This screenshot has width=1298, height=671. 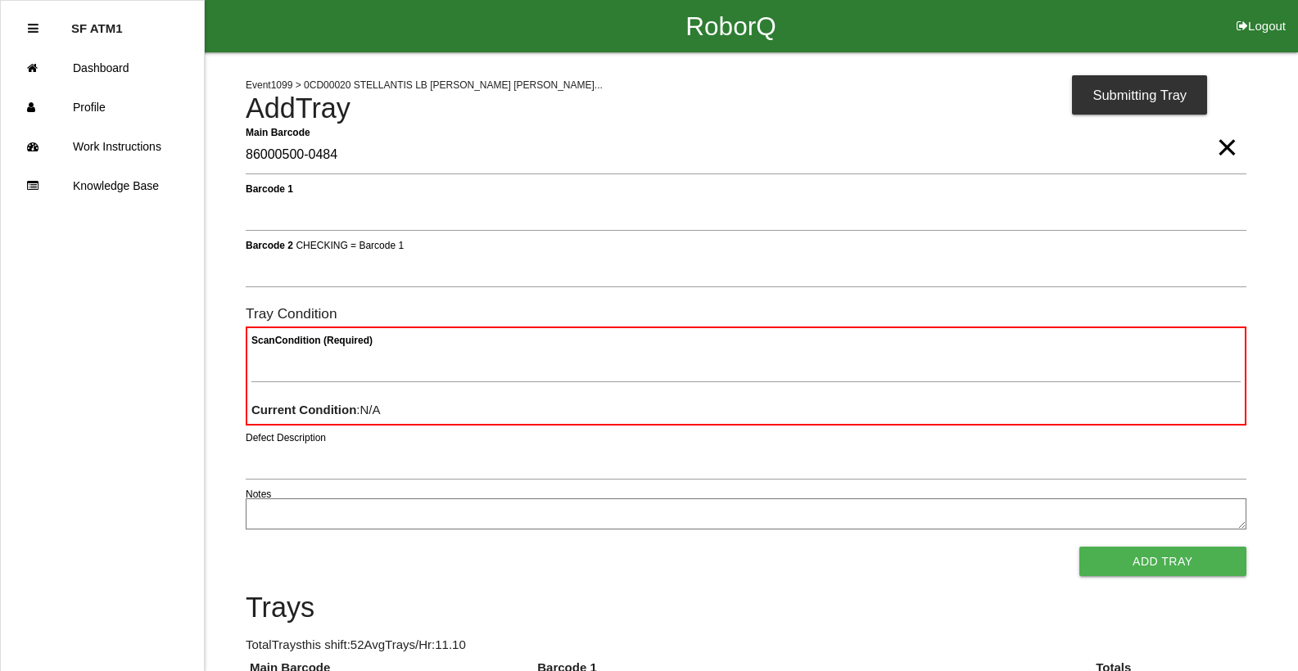 What do you see at coordinates (316, 409) in the screenshot?
I see `span: : N/A` at bounding box center [316, 409].